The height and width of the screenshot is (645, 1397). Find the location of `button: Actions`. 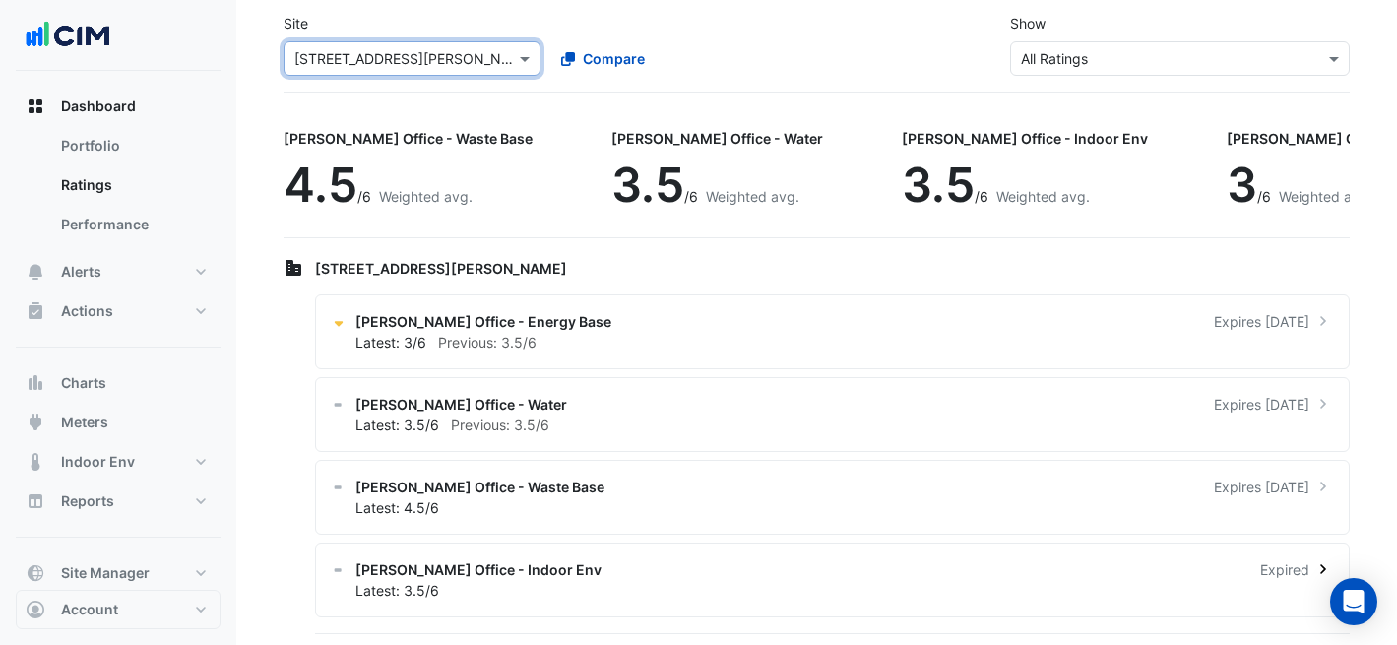

button: Actions is located at coordinates (118, 311).